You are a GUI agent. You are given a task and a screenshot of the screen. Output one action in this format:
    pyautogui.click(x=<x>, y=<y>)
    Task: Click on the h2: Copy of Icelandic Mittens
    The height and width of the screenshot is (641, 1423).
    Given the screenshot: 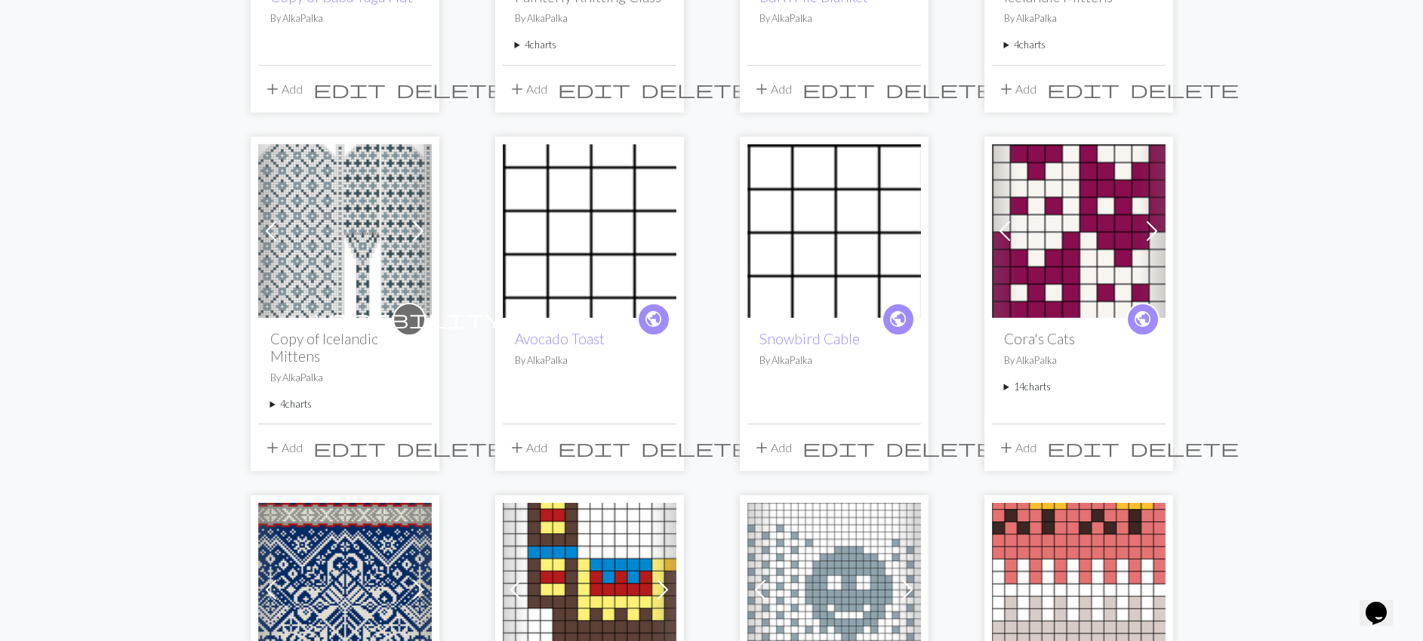 What is the action you would take?
    pyautogui.click(x=345, y=347)
    